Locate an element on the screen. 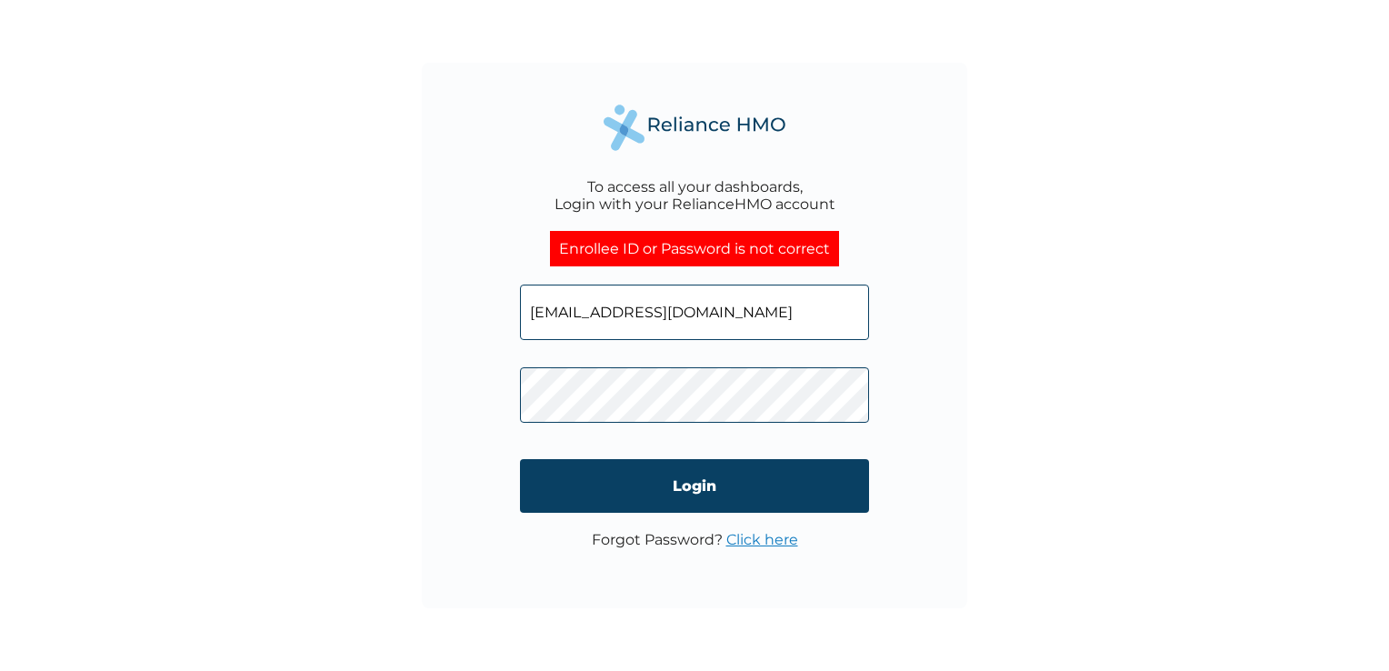  p: Forgot Password? is located at coordinates (694, 539).